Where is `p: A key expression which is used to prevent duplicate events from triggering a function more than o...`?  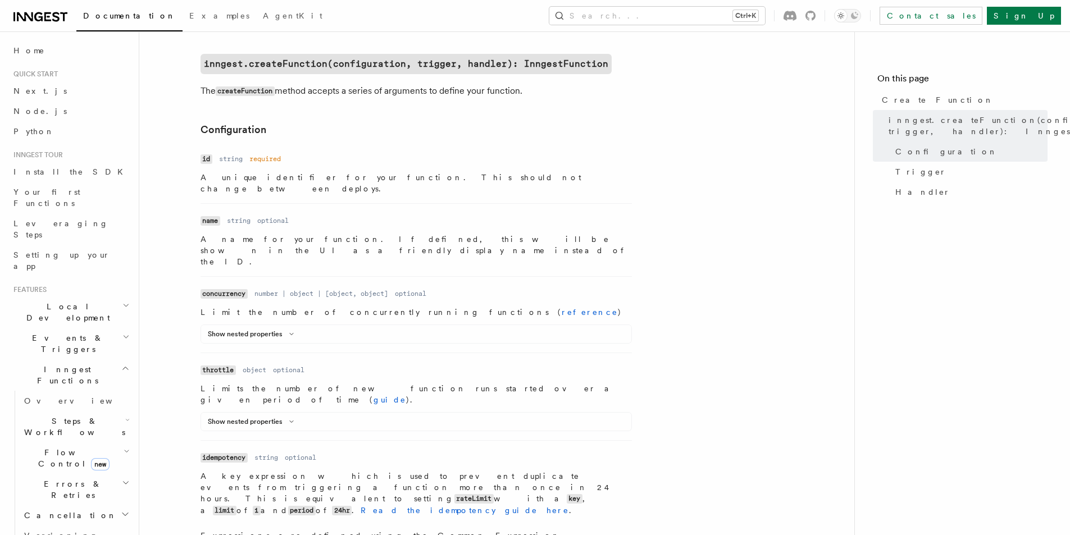 p: A key expression which is used to prevent duplicate events from triggering a function more than o... is located at coordinates (416, 494).